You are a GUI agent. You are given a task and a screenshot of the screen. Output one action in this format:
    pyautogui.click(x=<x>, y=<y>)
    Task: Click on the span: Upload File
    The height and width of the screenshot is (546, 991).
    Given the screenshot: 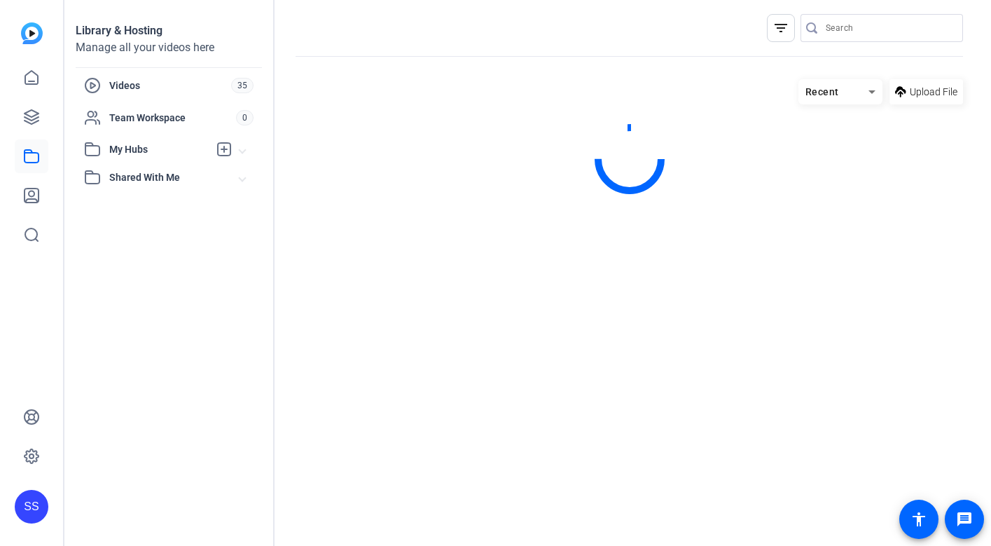 What is the action you would take?
    pyautogui.click(x=934, y=92)
    